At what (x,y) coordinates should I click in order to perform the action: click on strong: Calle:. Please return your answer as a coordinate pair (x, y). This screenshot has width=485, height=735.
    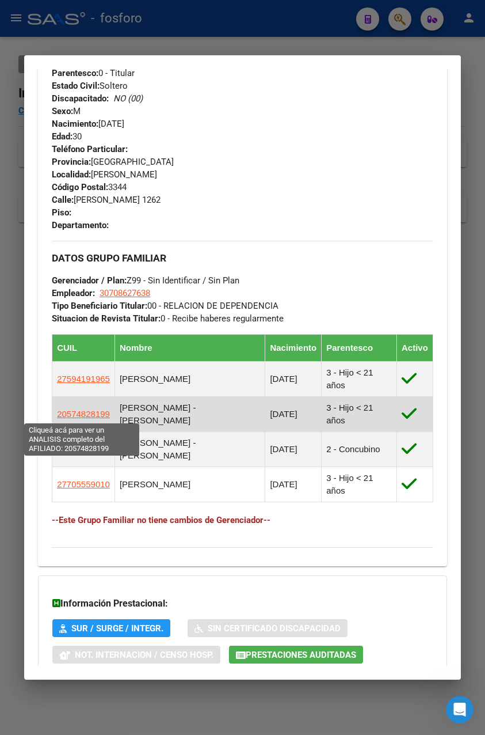
    Looking at the image, I should click on (63, 200).